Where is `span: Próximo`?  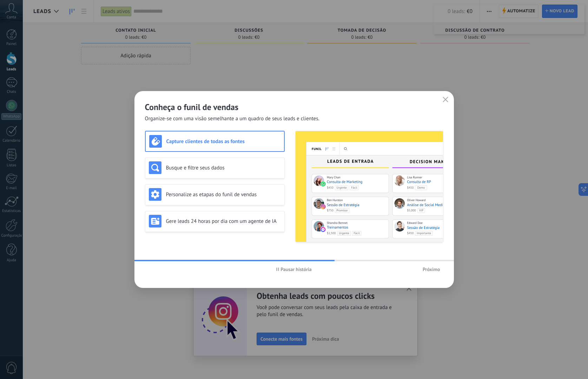
span: Próximo is located at coordinates (432, 269).